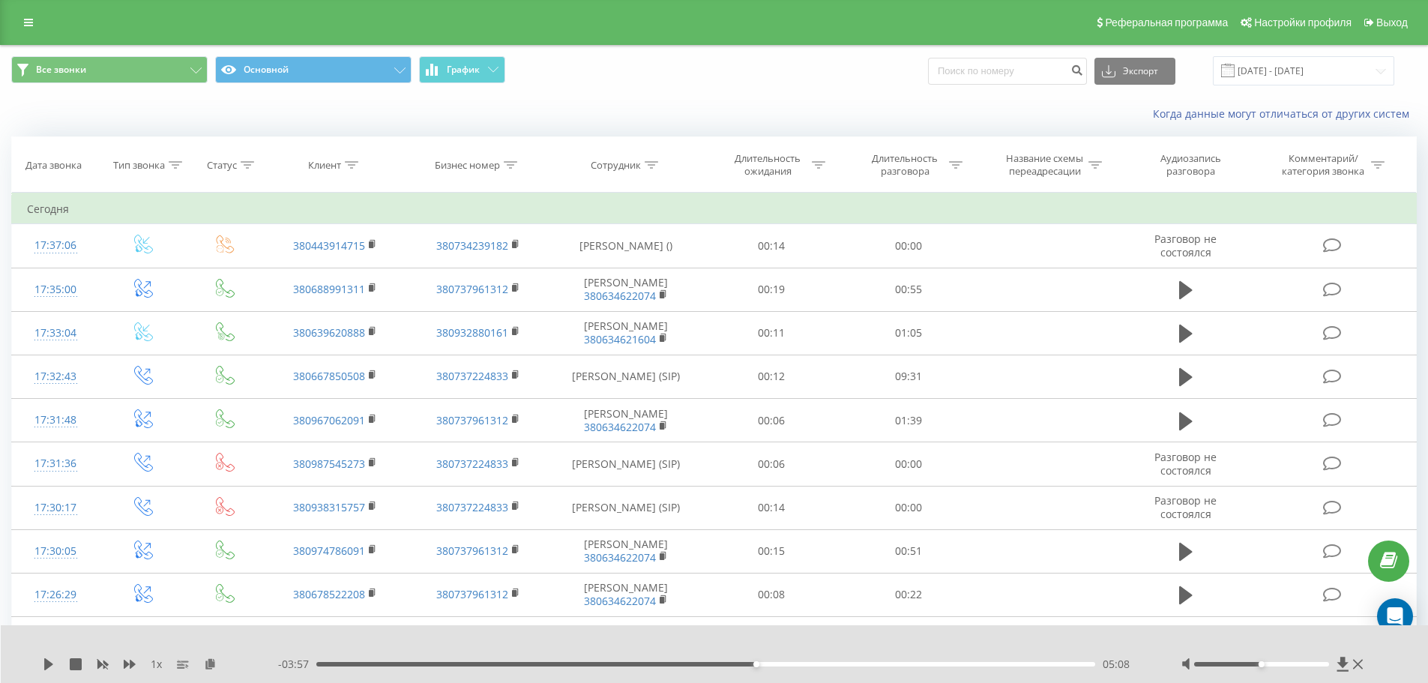 The height and width of the screenshot is (683, 1428). Describe the element at coordinates (329, 507) in the screenshot. I see `a: 380938315757` at that location.